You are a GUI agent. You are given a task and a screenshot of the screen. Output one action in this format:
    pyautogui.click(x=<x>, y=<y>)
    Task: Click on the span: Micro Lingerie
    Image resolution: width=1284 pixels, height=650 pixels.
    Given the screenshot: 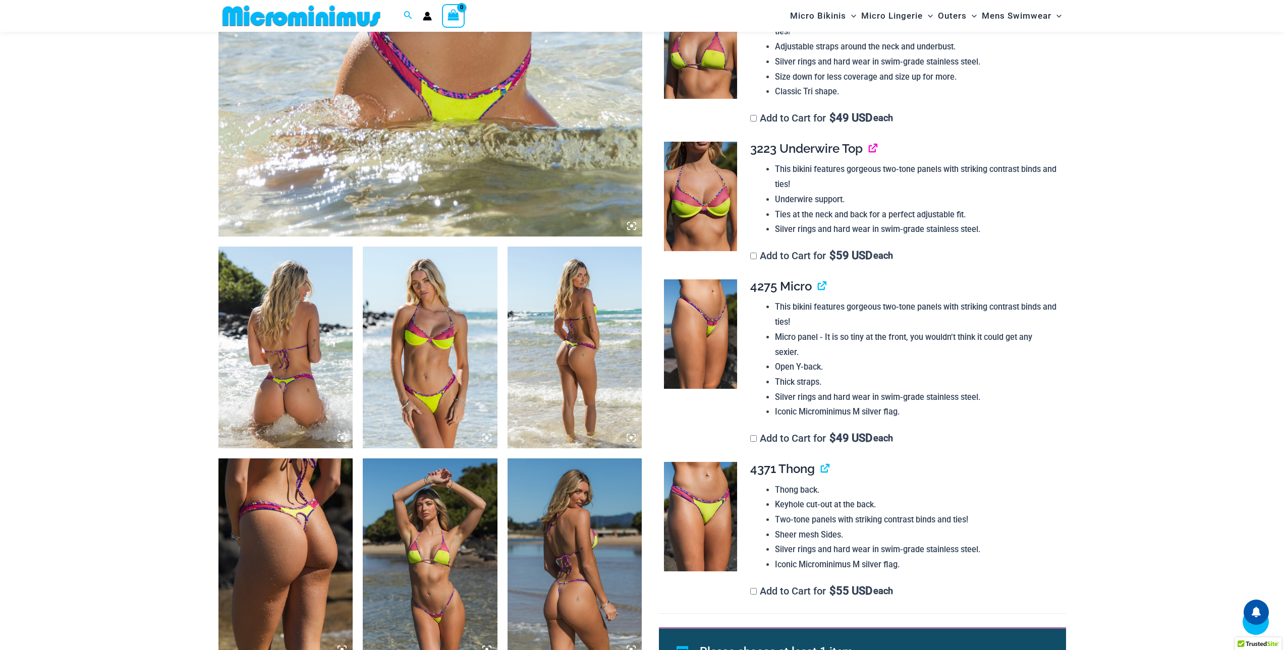 What is the action you would take?
    pyautogui.click(x=892, y=16)
    